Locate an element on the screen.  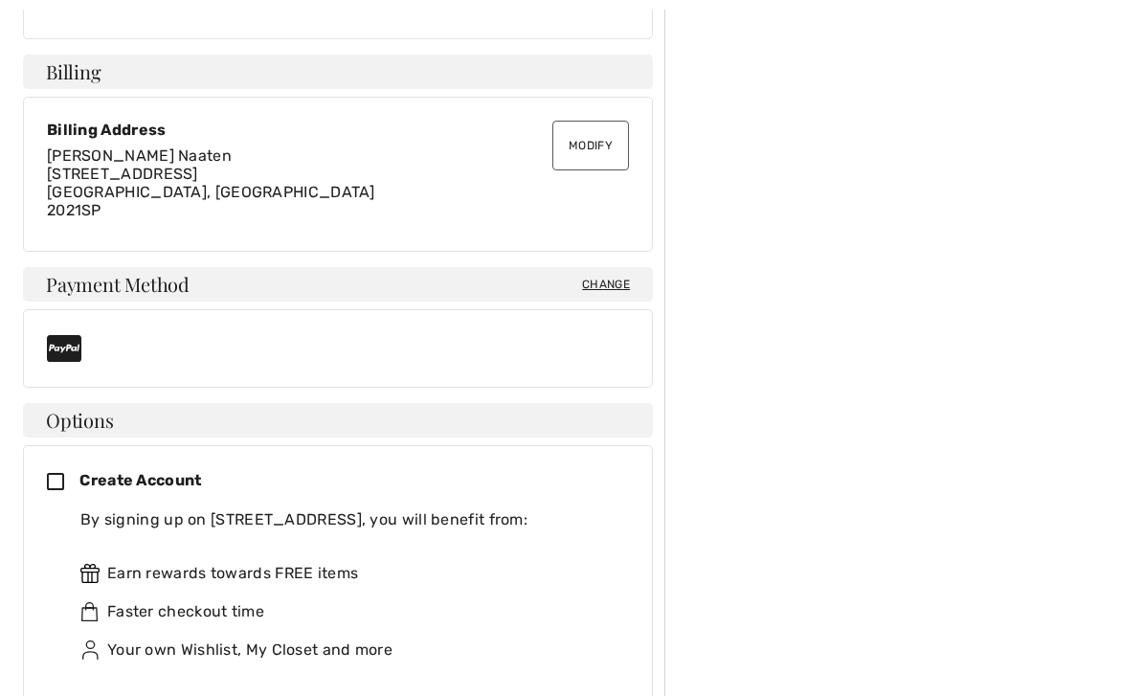
div: Faster checkout time is located at coordinates (347, 613).